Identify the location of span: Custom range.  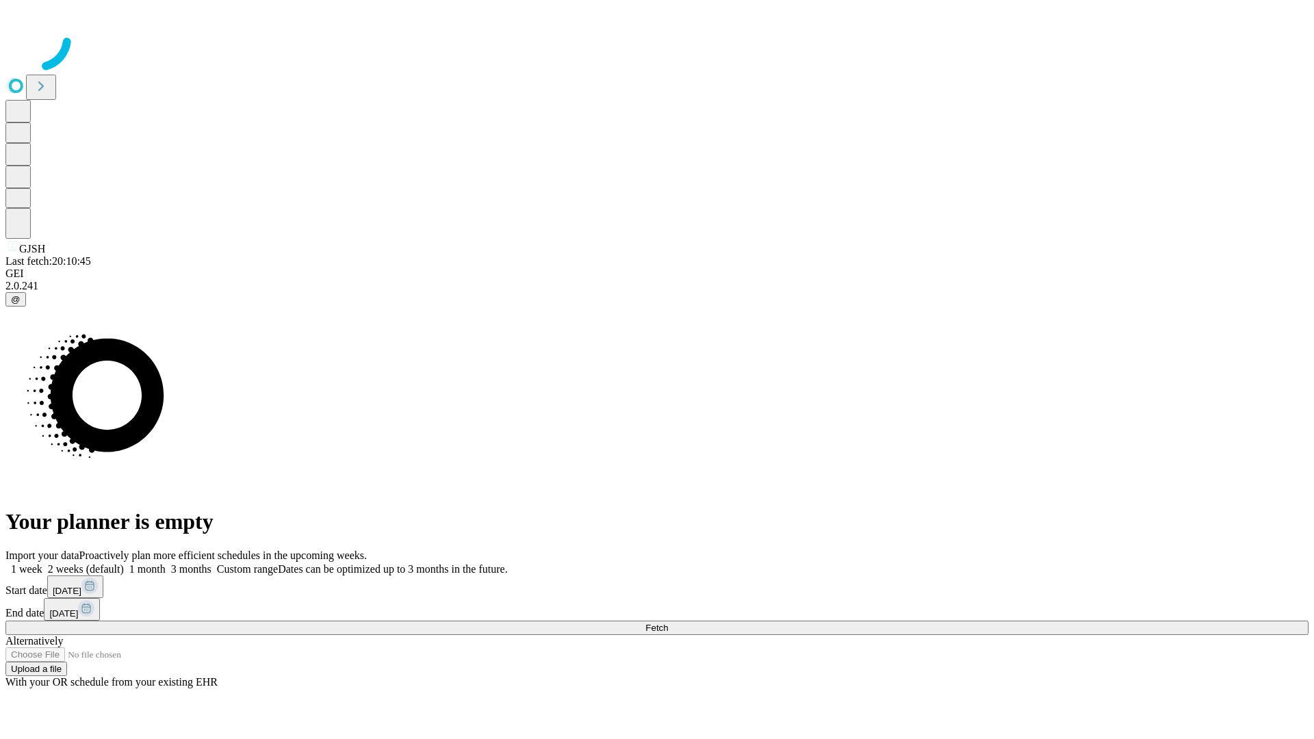
(247, 569).